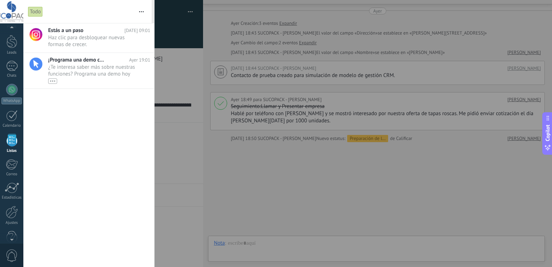  Describe the element at coordinates (12, 125) in the screenshot. I see `div: Calendario` at that location.